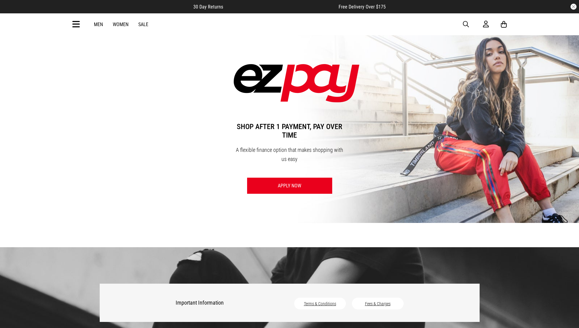  Describe the element at coordinates (221, 303) in the screenshot. I see `h2: Important Information` at that location.